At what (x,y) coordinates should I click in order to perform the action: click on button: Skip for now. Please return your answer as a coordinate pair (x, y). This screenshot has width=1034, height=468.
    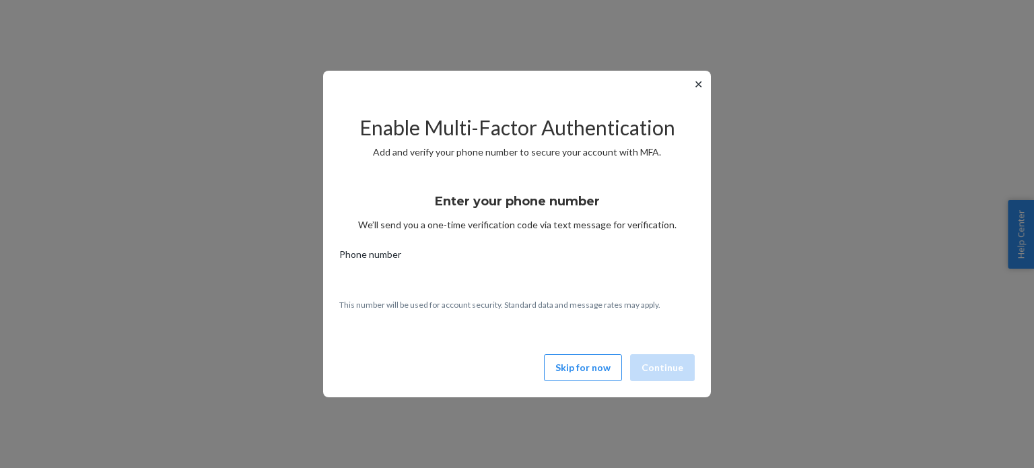
    Looking at the image, I should click on (583, 368).